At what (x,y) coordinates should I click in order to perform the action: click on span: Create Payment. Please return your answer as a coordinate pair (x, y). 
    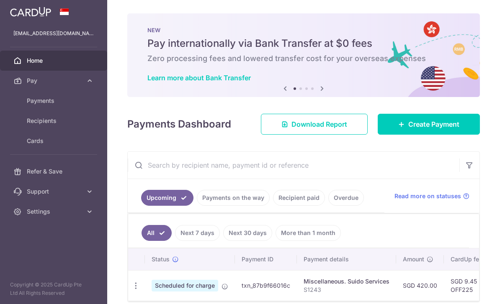
    Looking at the image, I should click on (433, 124).